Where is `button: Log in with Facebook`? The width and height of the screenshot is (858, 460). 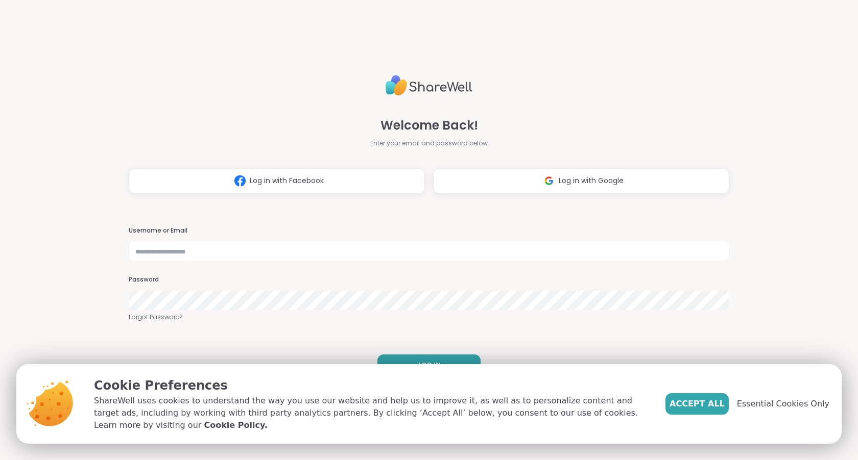
button: Log in with Facebook is located at coordinates (277, 181).